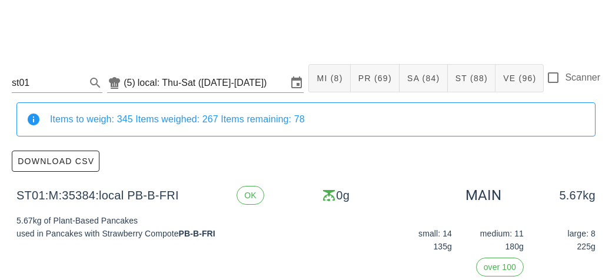 This screenshot has height=280, width=612. I want to click on div: ST01:M:35384:local PB-B-FRI 0g 5.67kg, so click(306, 196).